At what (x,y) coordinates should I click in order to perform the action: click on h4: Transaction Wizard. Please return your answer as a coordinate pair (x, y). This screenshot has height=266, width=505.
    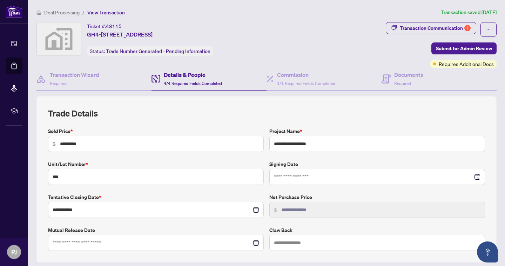
    Looking at the image, I should click on (74, 75).